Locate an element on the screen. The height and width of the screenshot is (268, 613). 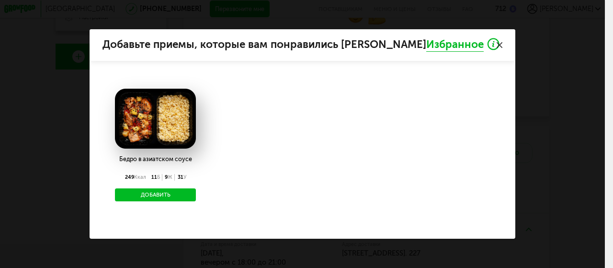
span: Избранное is located at coordinates (455, 45).